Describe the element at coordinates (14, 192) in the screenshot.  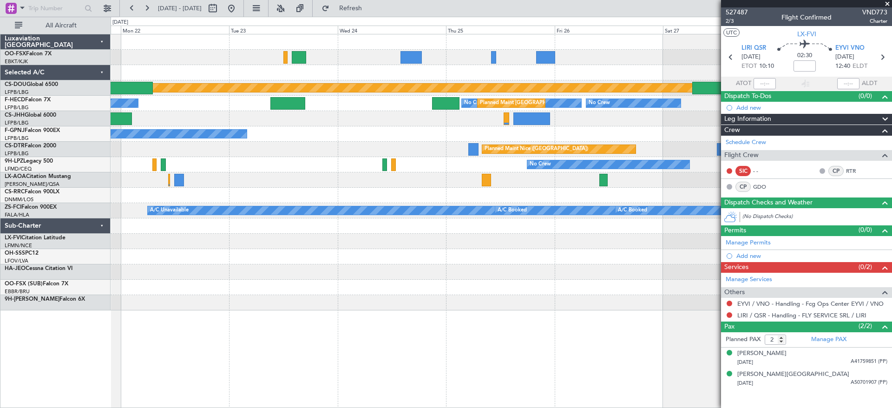
I see `span: CS-RRC` at that location.